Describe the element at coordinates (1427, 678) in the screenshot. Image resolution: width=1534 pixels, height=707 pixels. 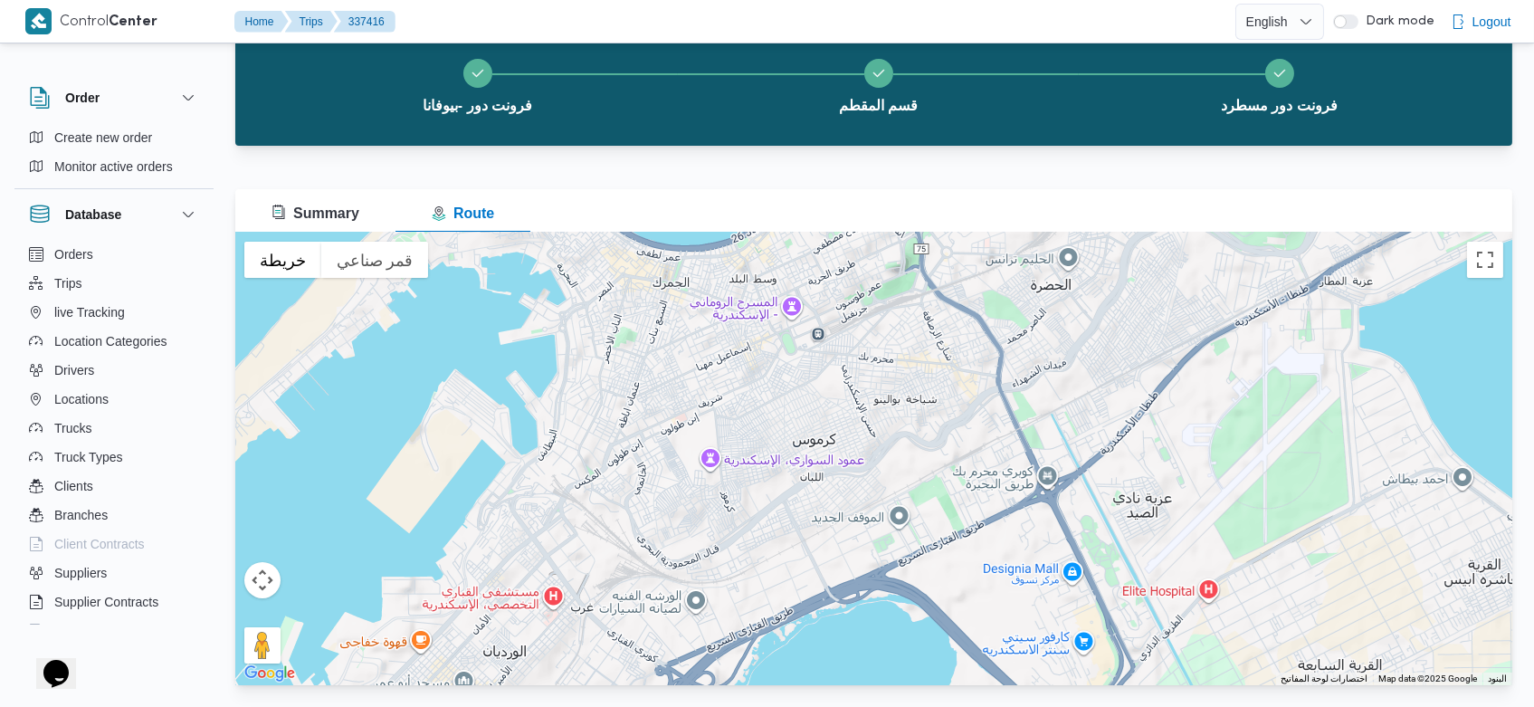
I see `span: Map data ©2025 Google` at that location.